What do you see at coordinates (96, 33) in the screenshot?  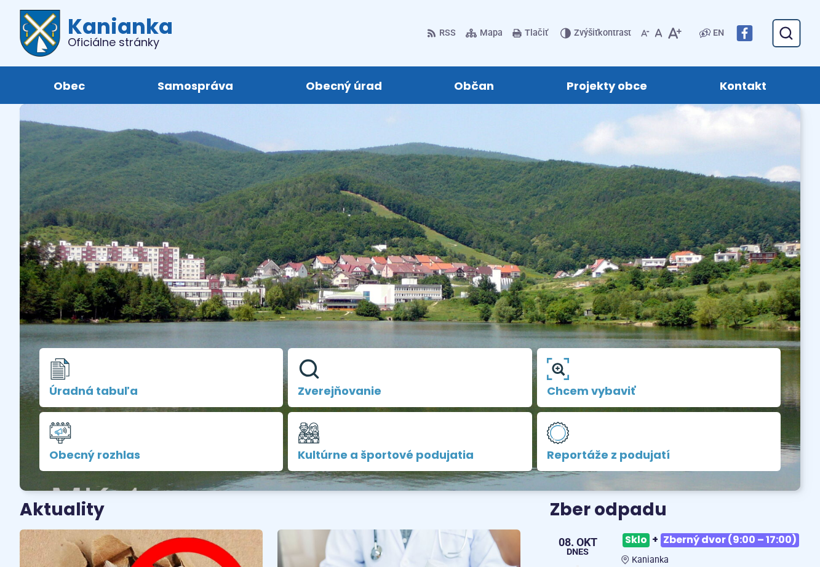 I see `a: Logo Kanianka, prejsť na domovskú stránku.` at bounding box center [96, 33].